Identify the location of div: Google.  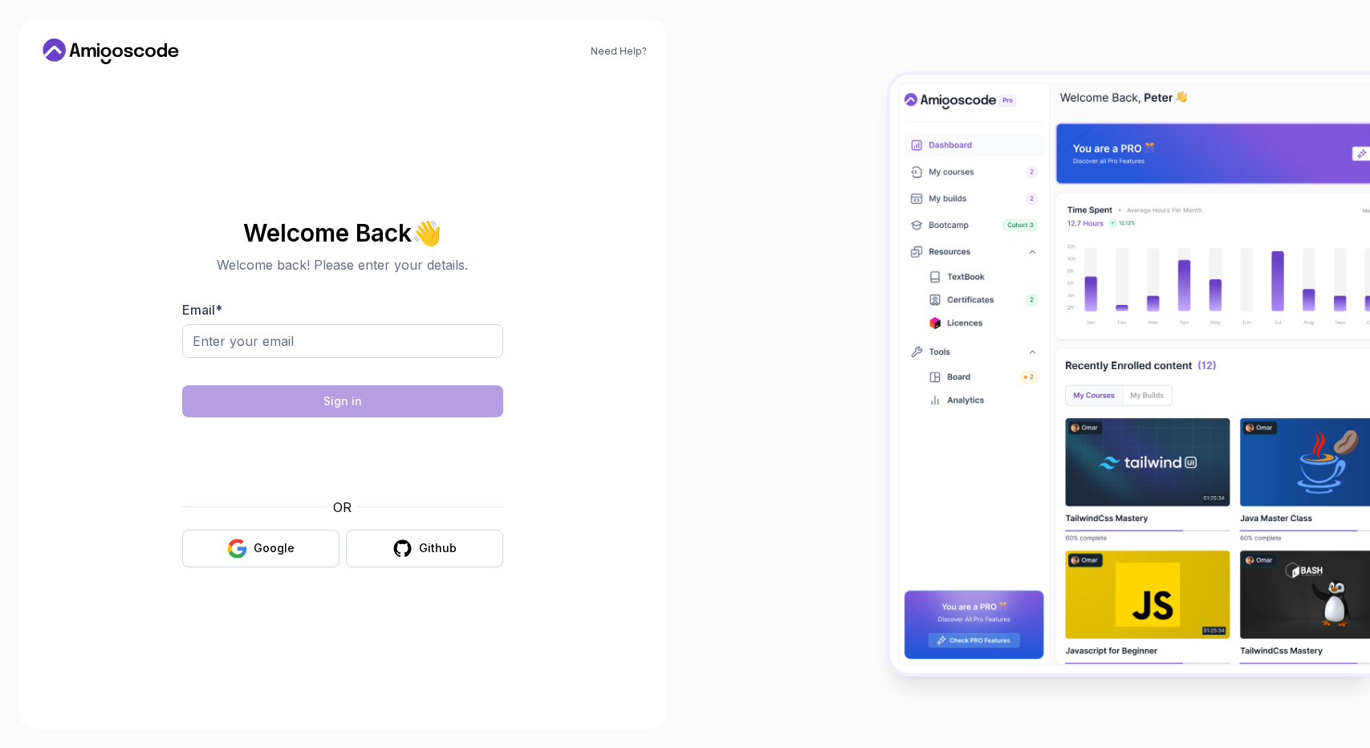
(274, 548).